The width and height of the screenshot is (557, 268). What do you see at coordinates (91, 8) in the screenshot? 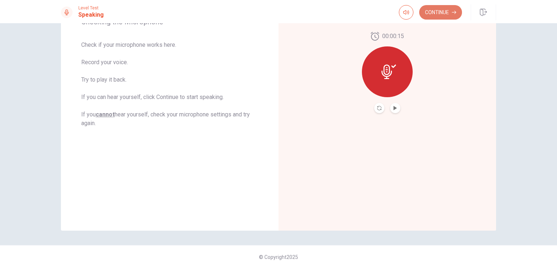
I see `span: Level Test` at bounding box center [91, 8].